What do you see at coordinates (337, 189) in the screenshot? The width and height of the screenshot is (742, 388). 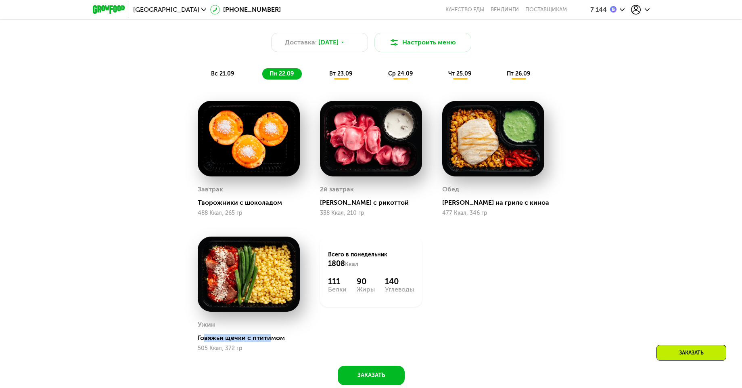 I see `div: 2й завтрак` at bounding box center [337, 189].